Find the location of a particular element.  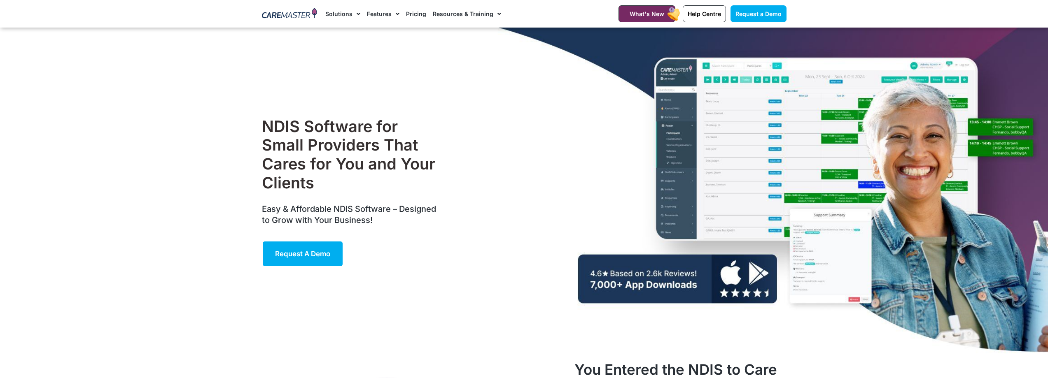

a: Help Centre is located at coordinates (704, 14).